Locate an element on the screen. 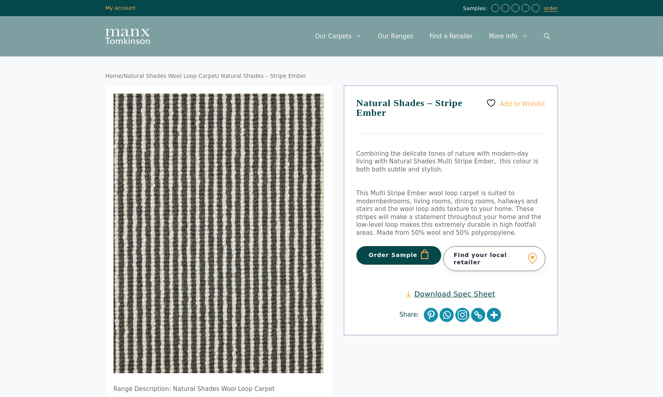 The height and width of the screenshot is (397, 663). a: Find a Retailer is located at coordinates (451, 36).